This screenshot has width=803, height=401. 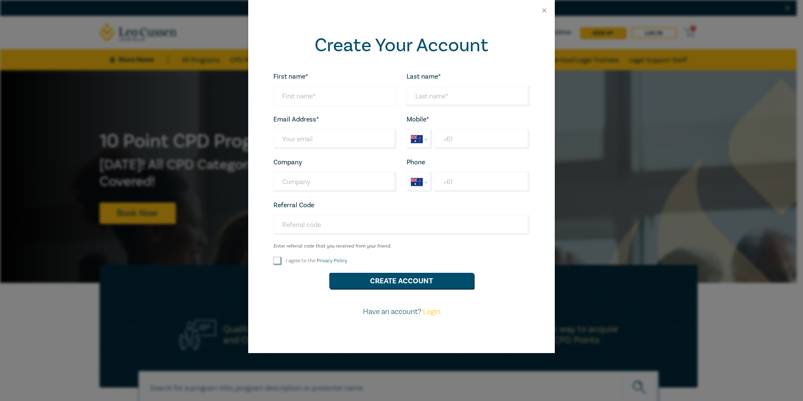 I want to click on input: Enter Mobile number, so click(x=482, y=139).